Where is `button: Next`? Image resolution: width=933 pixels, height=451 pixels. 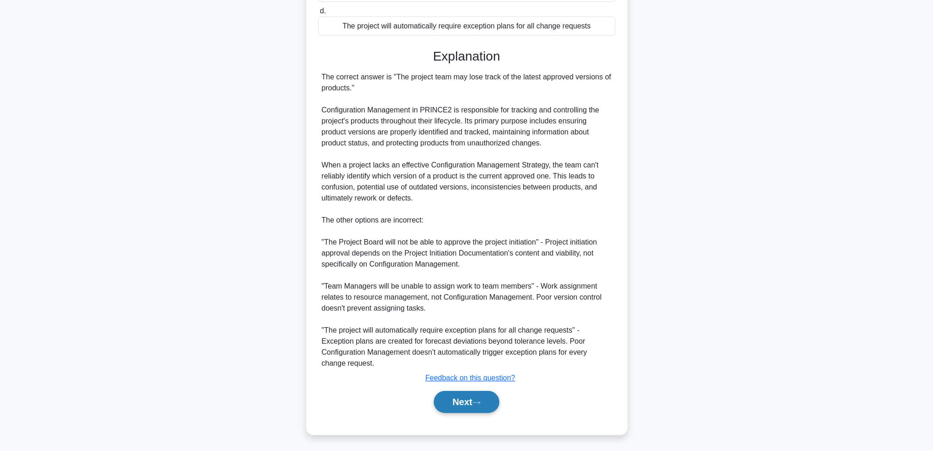 button: Next is located at coordinates (466, 402).